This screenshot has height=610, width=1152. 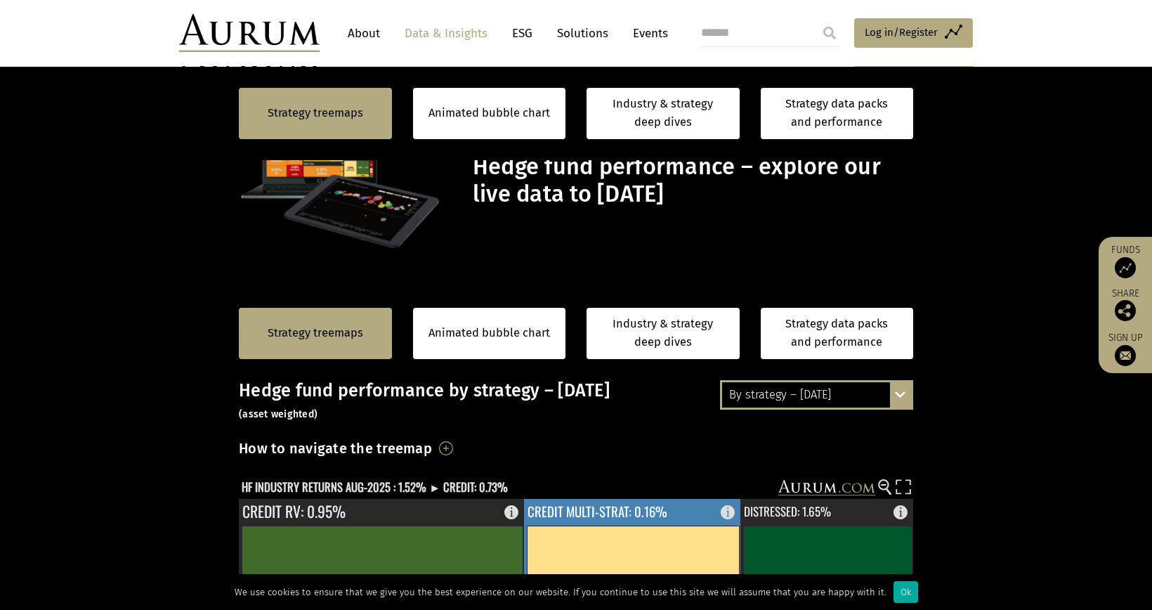 I want to click on div: Ok, so click(x=906, y=592).